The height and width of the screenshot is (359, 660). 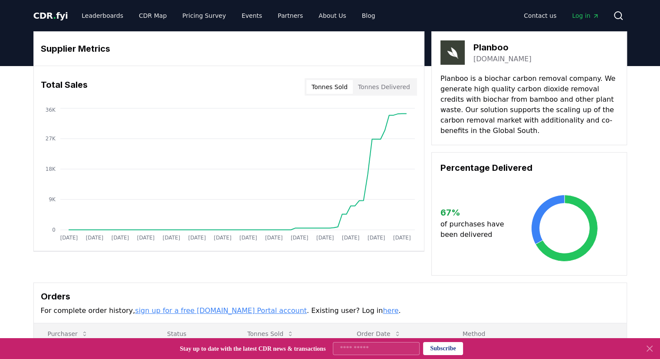 I want to click on h3: Orders, so click(x=330, y=286).